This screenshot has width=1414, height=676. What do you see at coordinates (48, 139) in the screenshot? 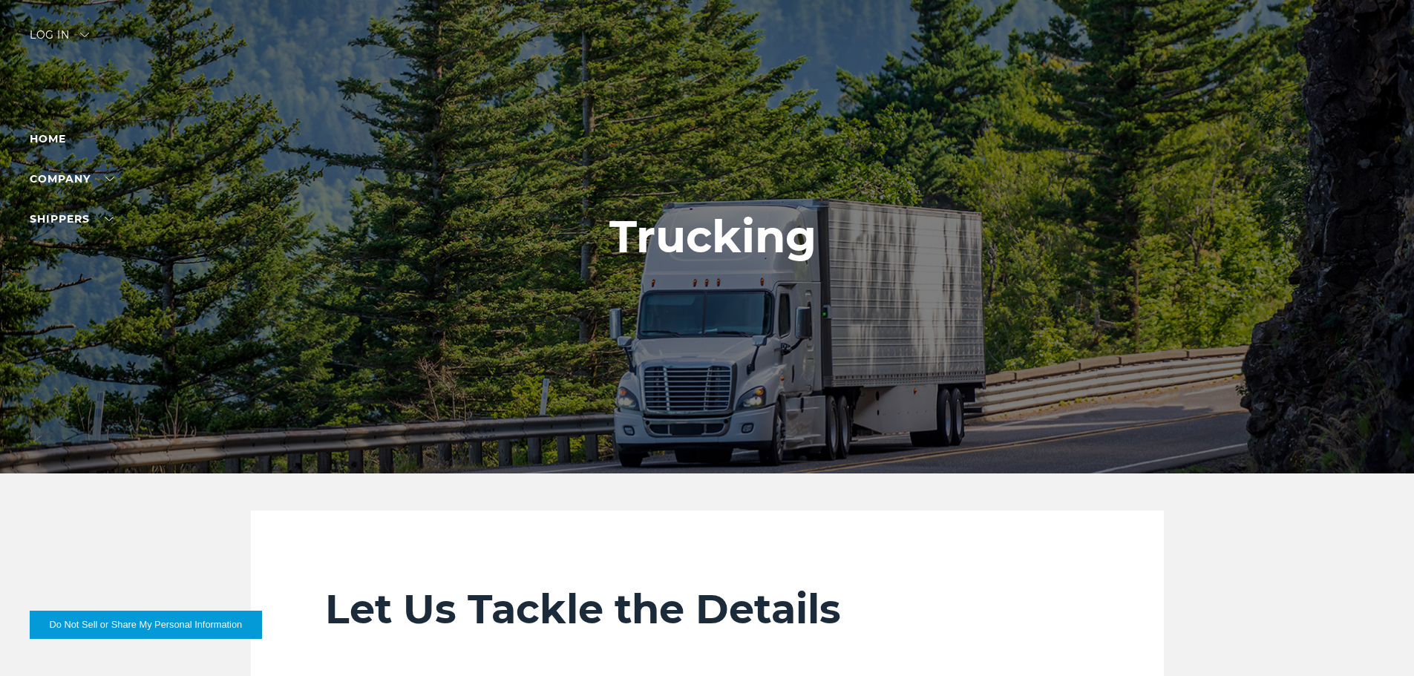
I see `a: Home` at bounding box center [48, 139].